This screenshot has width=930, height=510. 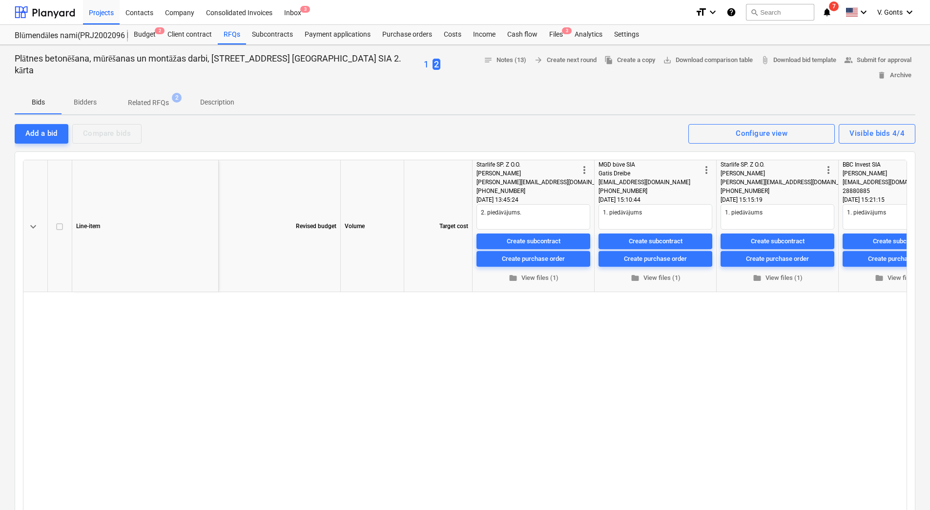 What do you see at coordinates (337, 35) in the screenshot?
I see `div: Payment applications` at bounding box center [337, 35].